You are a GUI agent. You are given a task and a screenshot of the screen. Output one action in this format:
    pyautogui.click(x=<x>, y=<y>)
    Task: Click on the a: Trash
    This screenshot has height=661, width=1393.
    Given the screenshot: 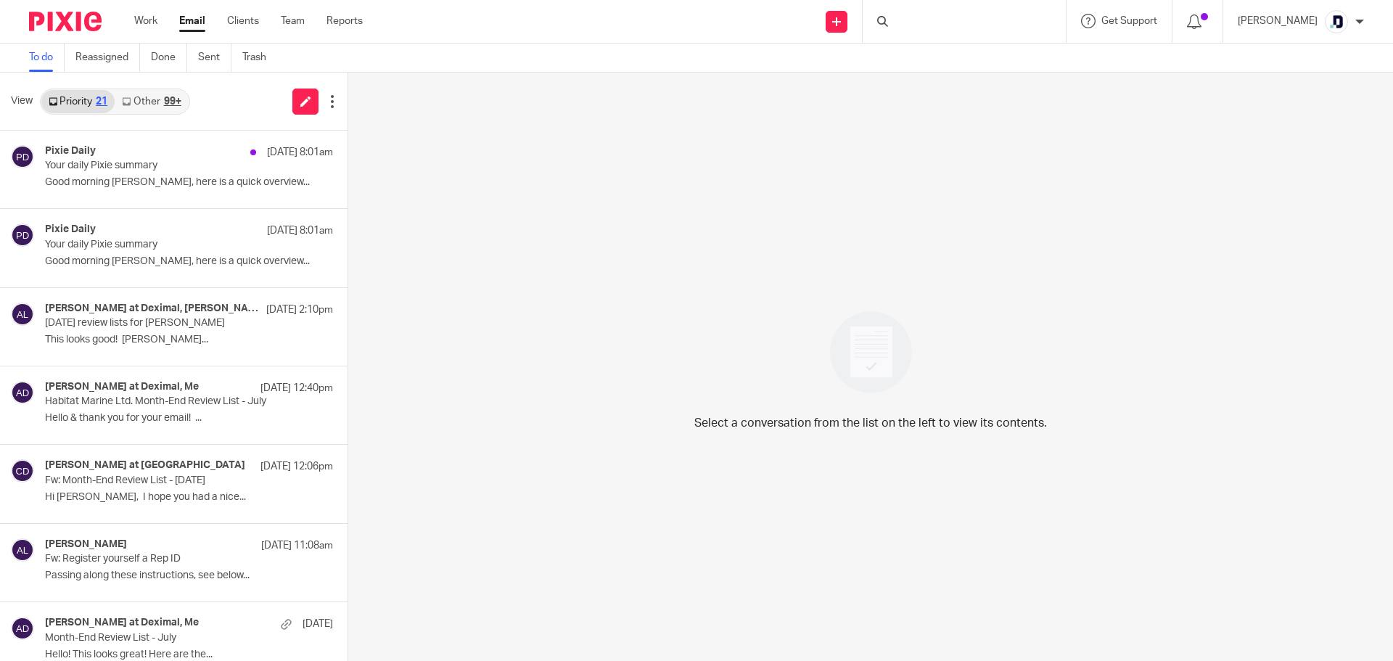 What is the action you would take?
    pyautogui.click(x=260, y=57)
    